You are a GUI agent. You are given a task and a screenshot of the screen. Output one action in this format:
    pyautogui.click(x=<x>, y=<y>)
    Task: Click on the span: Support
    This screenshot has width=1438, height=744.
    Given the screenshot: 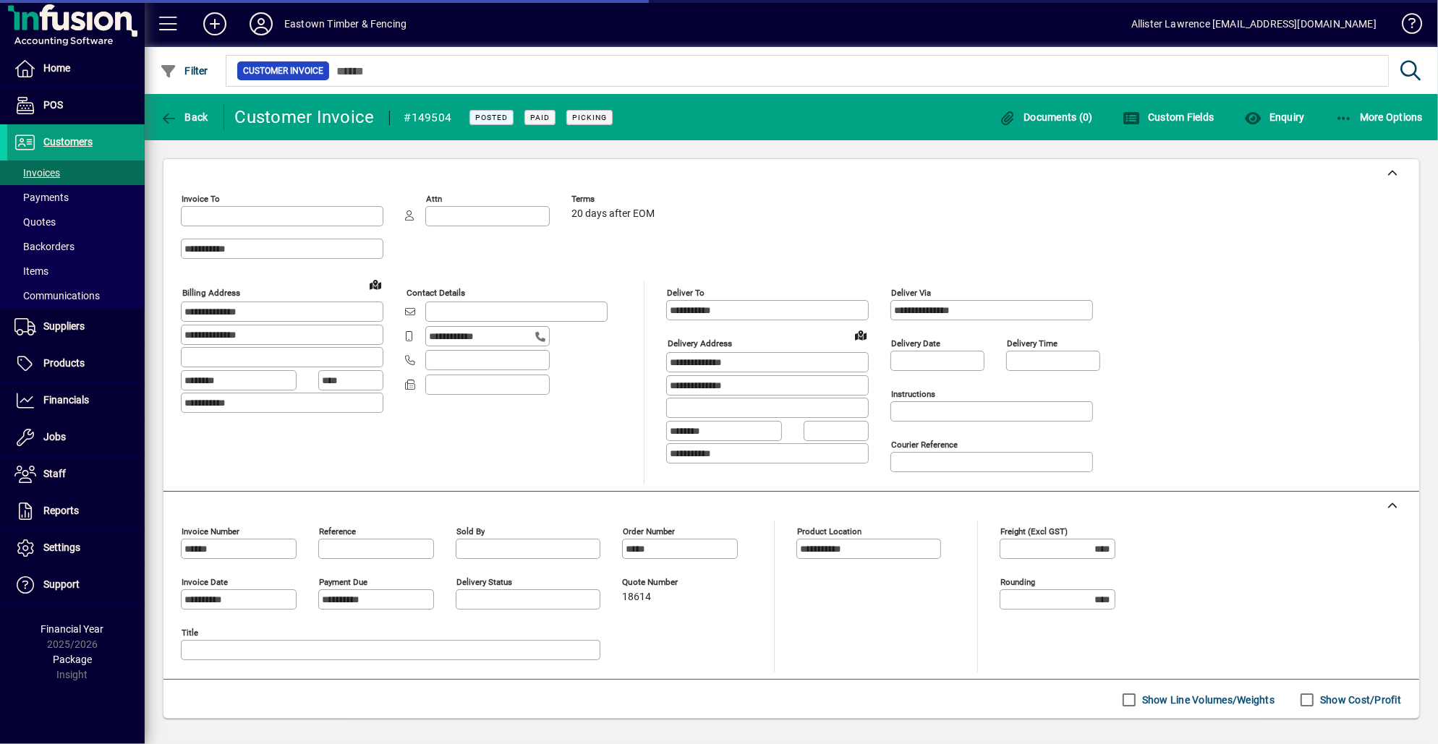 What is the action you would take?
    pyautogui.click(x=61, y=584)
    